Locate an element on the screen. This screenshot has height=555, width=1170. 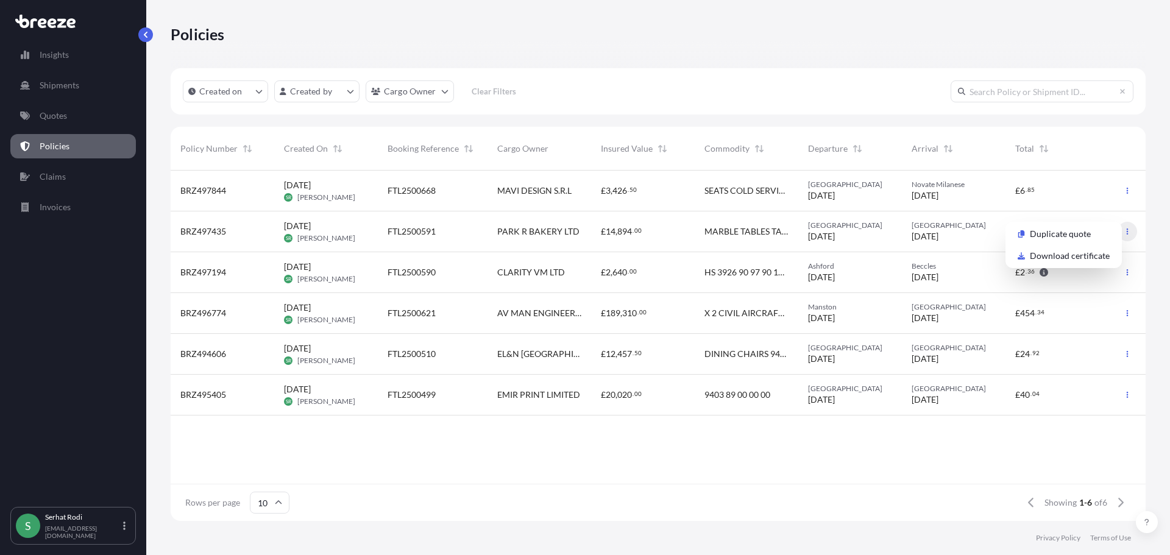
a: Duplicate quote is located at coordinates (1063, 234).